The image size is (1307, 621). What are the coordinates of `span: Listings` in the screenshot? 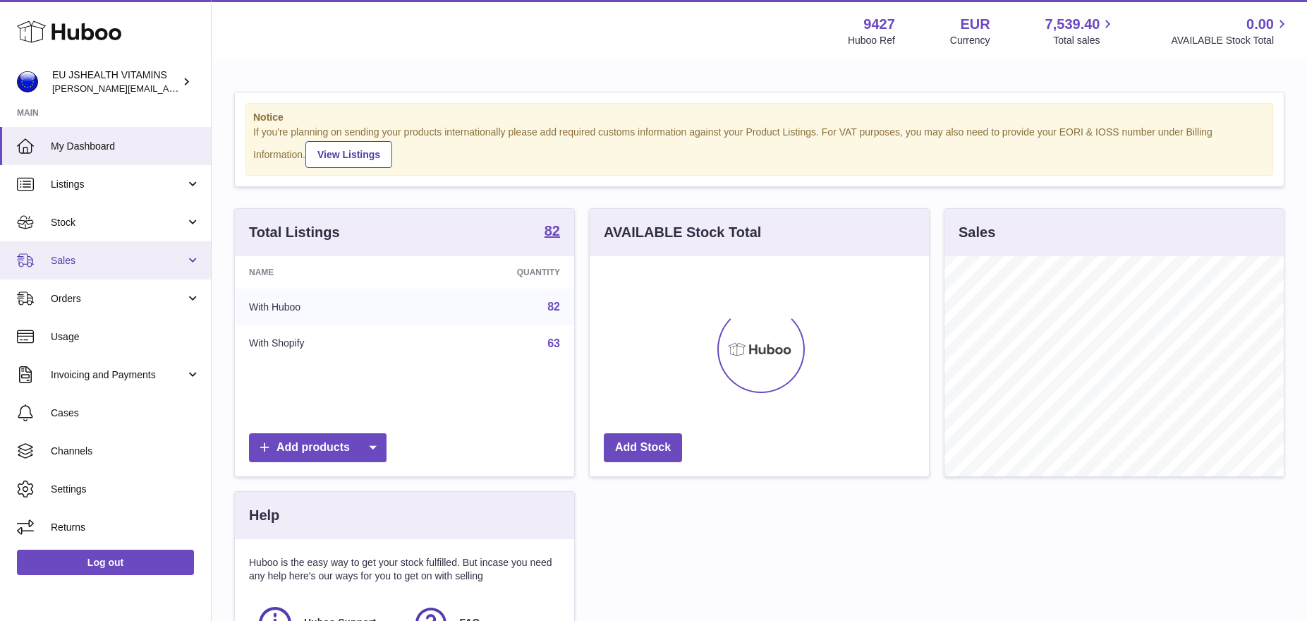 It's located at (118, 184).